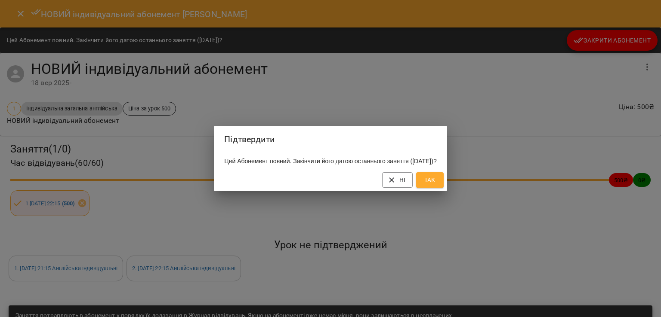  Describe the element at coordinates (430, 180) in the screenshot. I see `button: Так` at that location.